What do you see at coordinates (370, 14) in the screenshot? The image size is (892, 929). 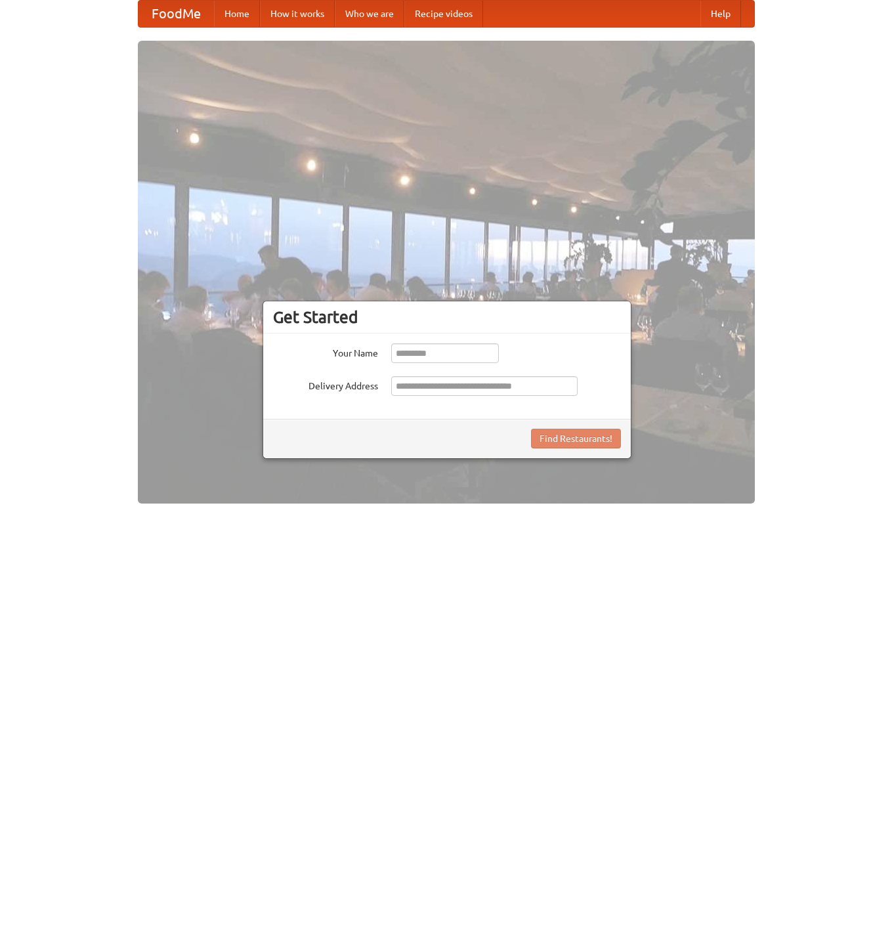 I see `a: Who we are` at bounding box center [370, 14].